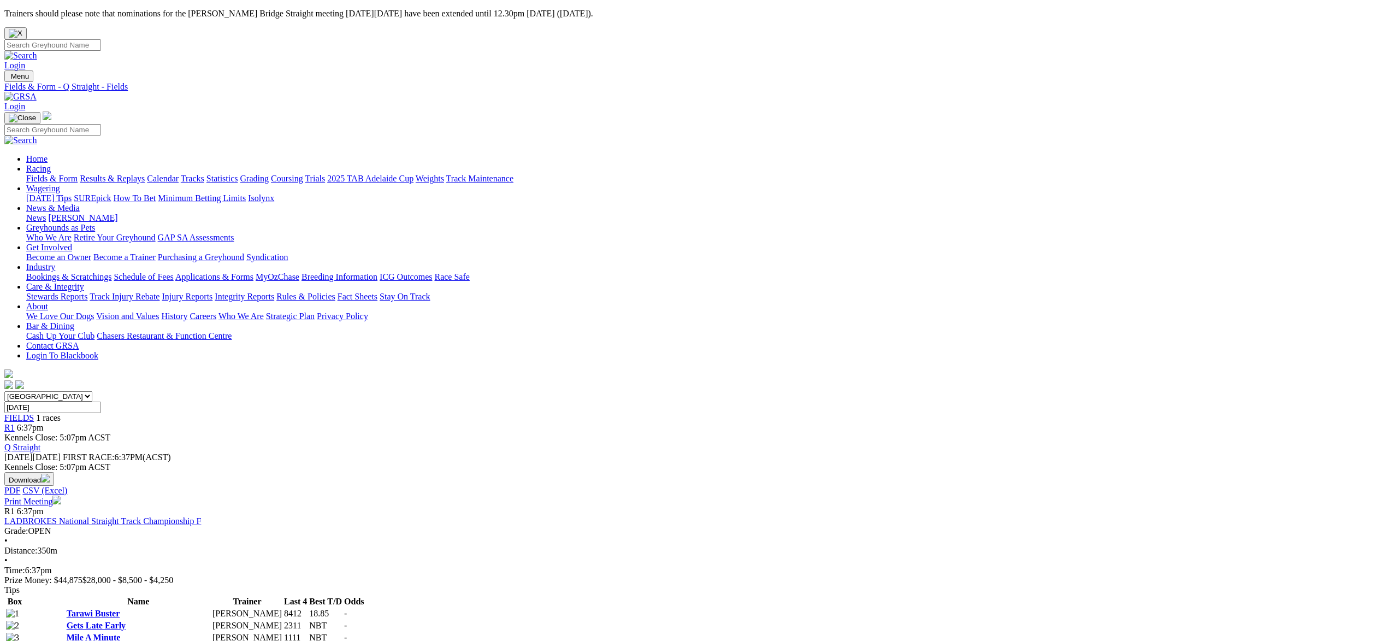 This screenshot has width=1383, height=641. What do you see at coordinates (48, 417) in the screenshot?
I see `span: 1 races` at bounding box center [48, 417].